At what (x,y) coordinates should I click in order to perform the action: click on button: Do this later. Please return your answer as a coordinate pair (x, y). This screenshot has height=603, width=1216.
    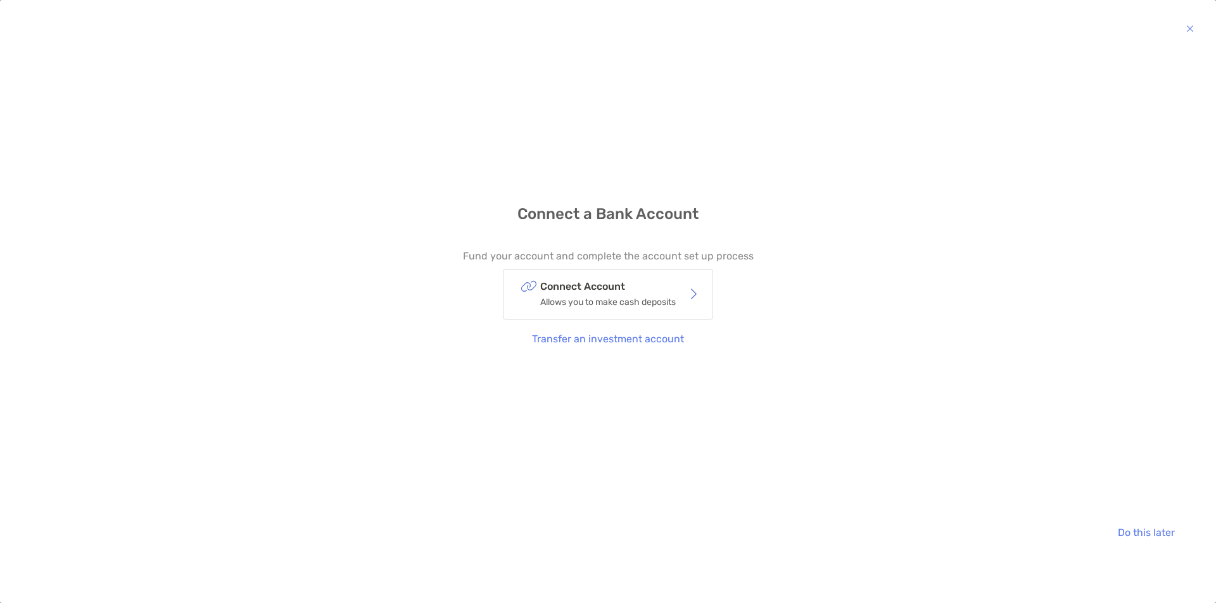
    Looking at the image, I should click on (1146, 533).